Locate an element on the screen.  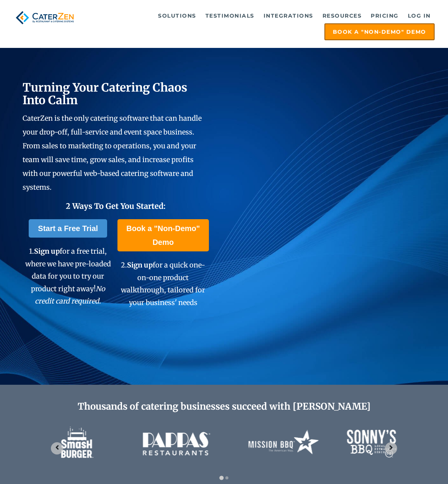
a: Testimonials is located at coordinates (230, 16).